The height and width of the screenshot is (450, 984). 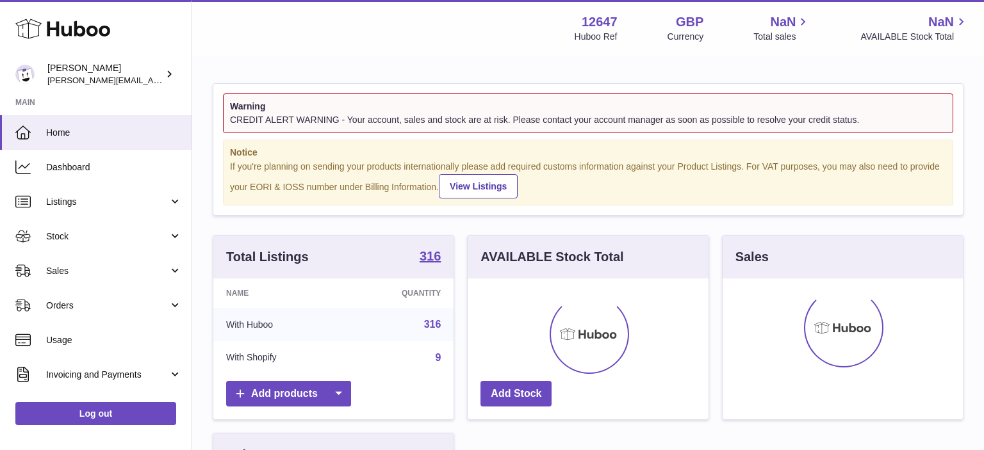 I want to click on div: Huboo Ref, so click(x=596, y=37).